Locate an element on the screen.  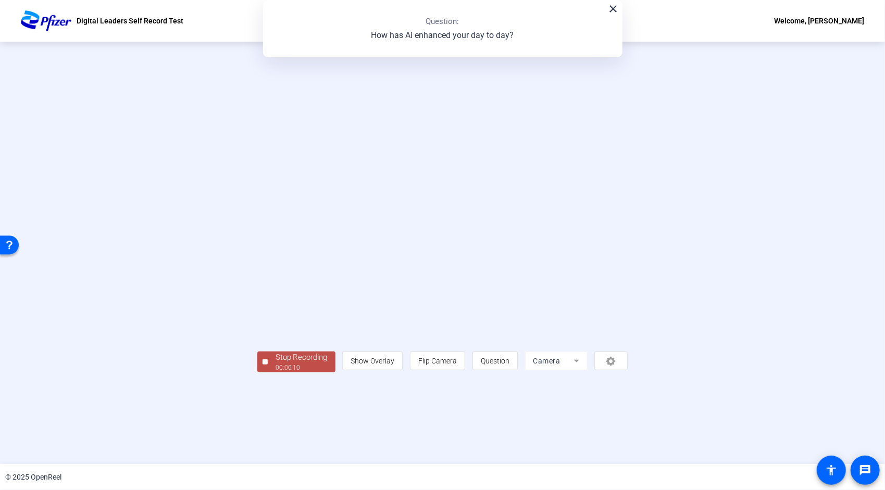
img: OpenReel logo is located at coordinates (46, 21).